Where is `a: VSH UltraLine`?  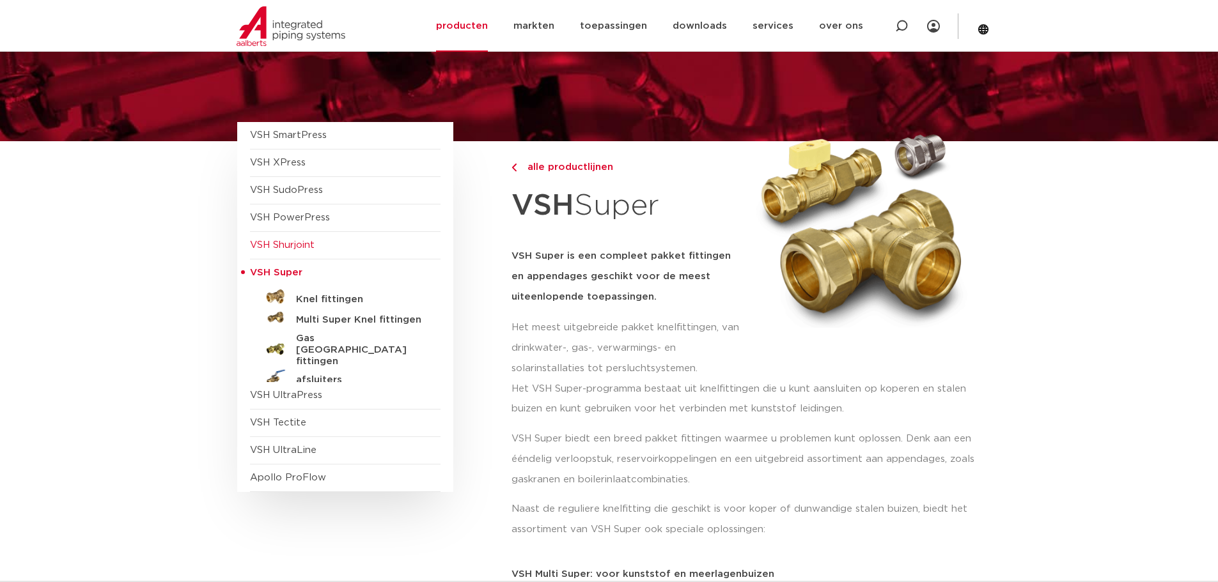
a: VSH UltraLine is located at coordinates (283, 450).